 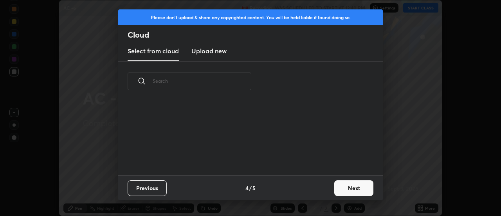 I want to click on h3: Upload new, so click(x=209, y=51).